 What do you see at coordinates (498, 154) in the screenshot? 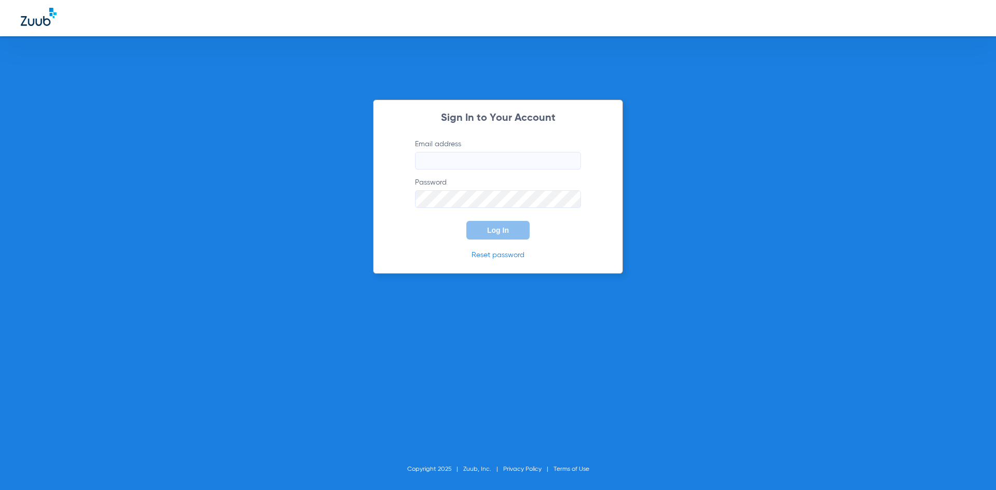
I see `label: Email address` at bounding box center [498, 154].